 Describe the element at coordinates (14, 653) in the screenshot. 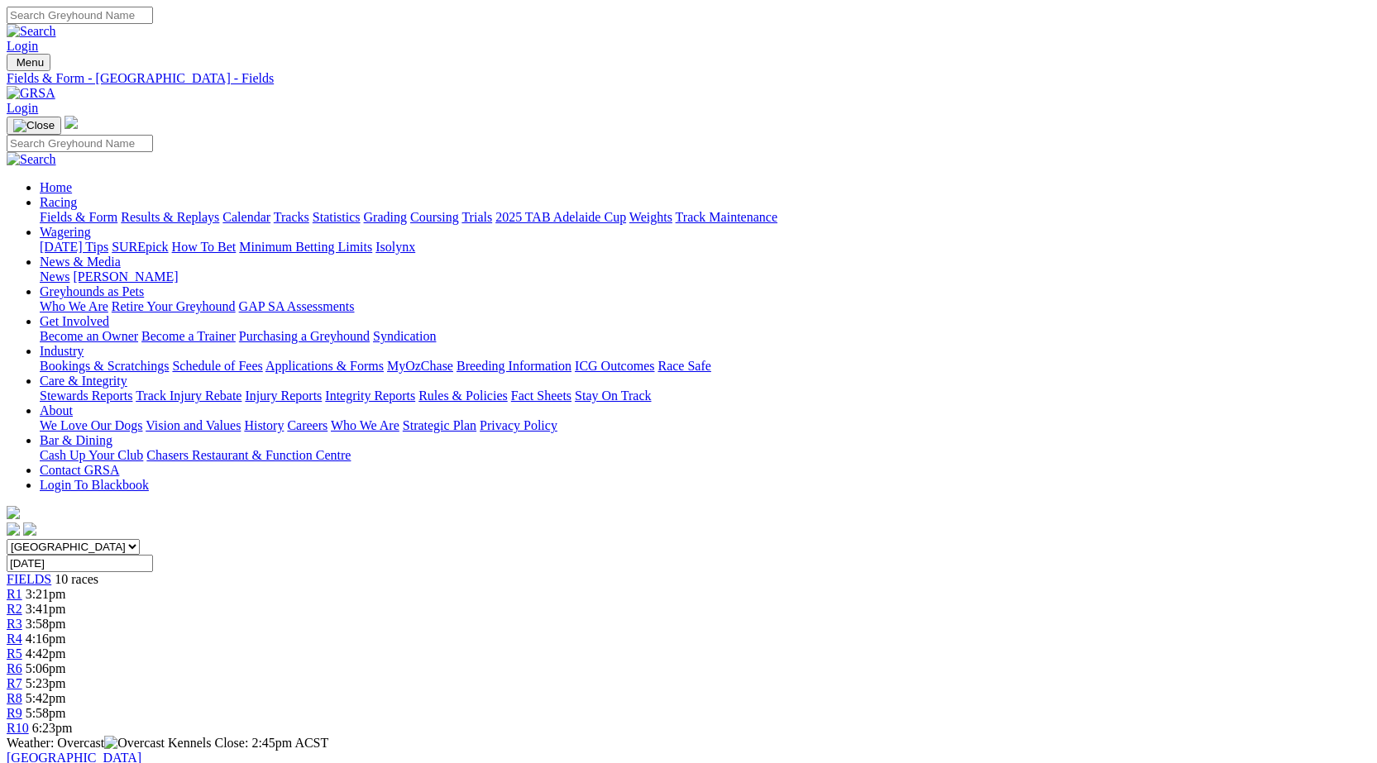

I see `span: R5` at that location.